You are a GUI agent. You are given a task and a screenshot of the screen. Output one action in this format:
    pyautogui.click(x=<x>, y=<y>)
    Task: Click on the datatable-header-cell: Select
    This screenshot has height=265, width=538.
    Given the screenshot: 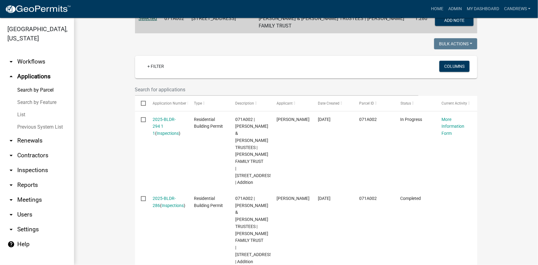 What is the action you would take?
    pyautogui.click(x=141, y=103)
    